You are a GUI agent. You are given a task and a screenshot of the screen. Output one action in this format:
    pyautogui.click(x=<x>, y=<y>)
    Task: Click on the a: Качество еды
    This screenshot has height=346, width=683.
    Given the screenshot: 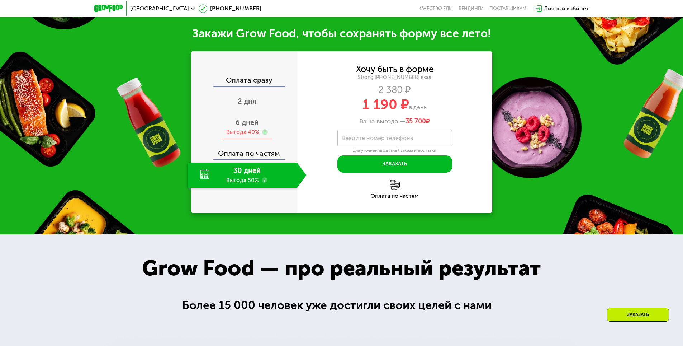 What is the action you would take?
    pyautogui.click(x=436, y=9)
    